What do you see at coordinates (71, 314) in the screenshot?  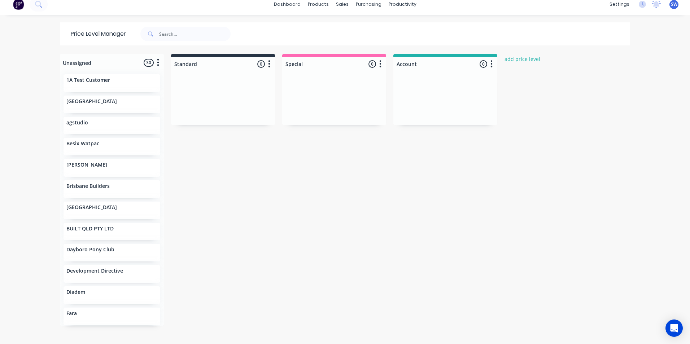 I see `p: Fara` at bounding box center [71, 314].